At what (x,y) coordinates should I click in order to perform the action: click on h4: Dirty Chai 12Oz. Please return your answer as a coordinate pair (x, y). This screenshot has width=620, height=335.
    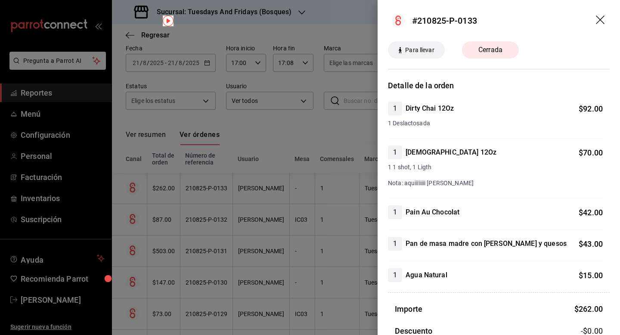
    Looking at the image, I should click on (430, 109).